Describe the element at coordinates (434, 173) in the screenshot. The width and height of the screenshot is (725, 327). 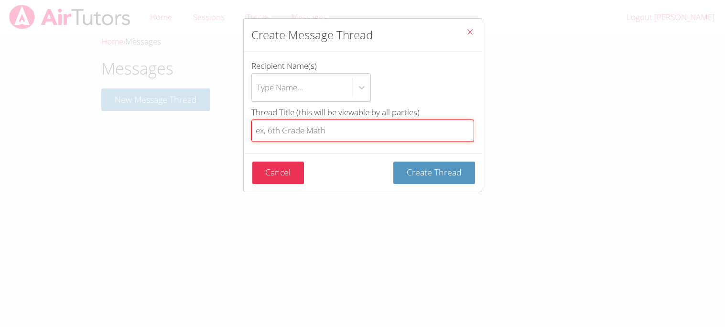
I see `button: Create Thread` at that location.